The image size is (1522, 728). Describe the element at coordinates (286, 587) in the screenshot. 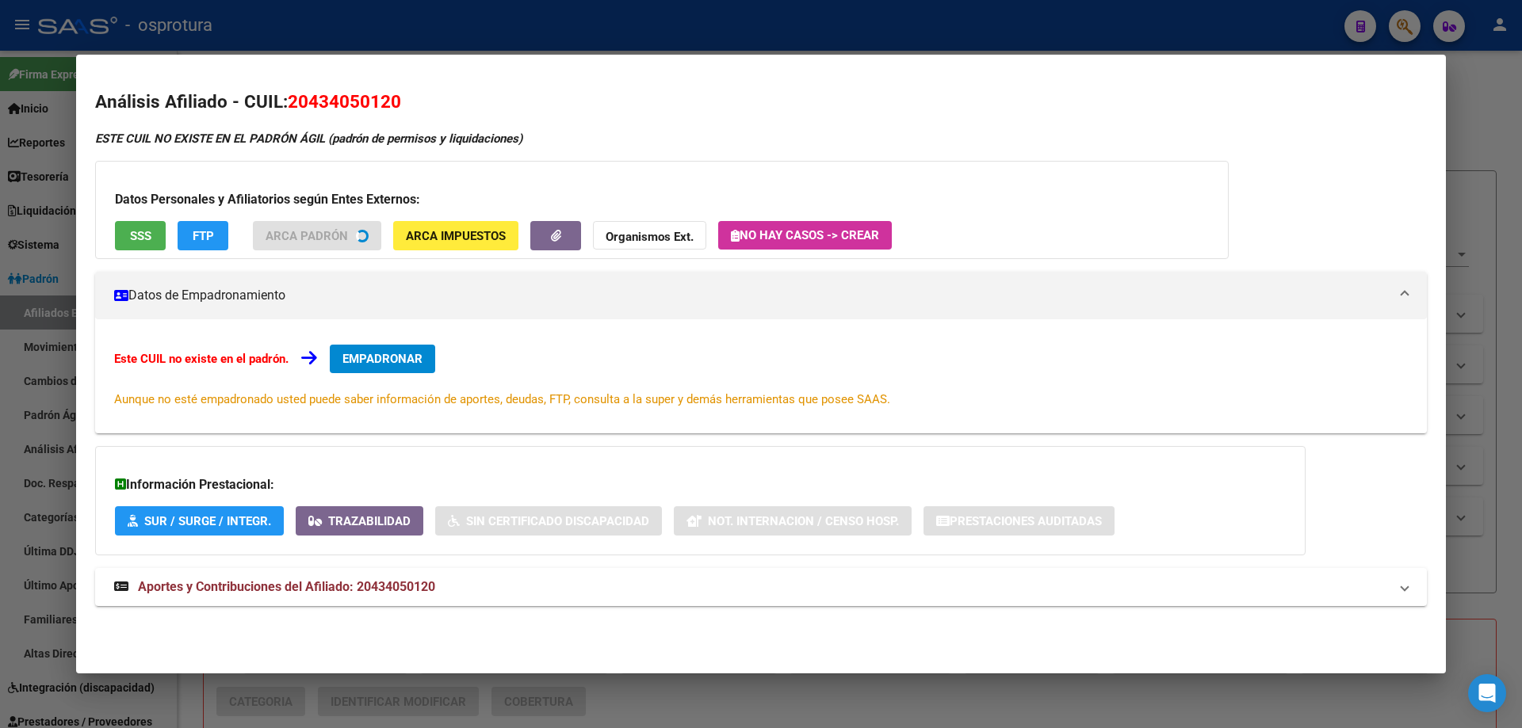

I see `span: Aportes y Contribuciones del Afiliado: 20434050120` at that location.